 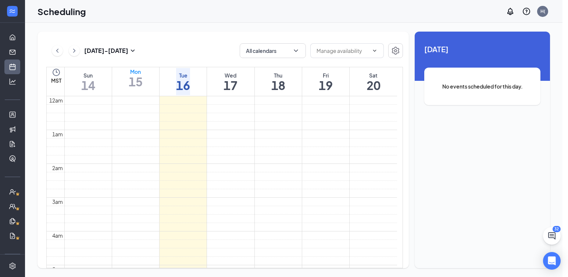 I want to click on a: Settings, so click(x=395, y=51).